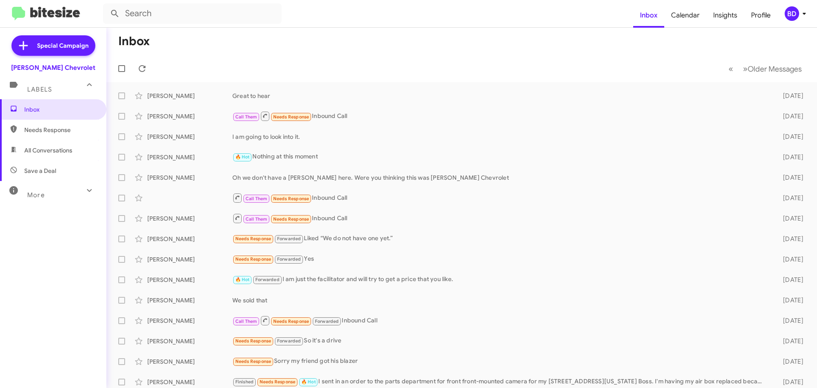 The height and width of the screenshot is (388, 817). What do you see at coordinates (792, 14) in the screenshot?
I see `div: BD` at bounding box center [792, 14].